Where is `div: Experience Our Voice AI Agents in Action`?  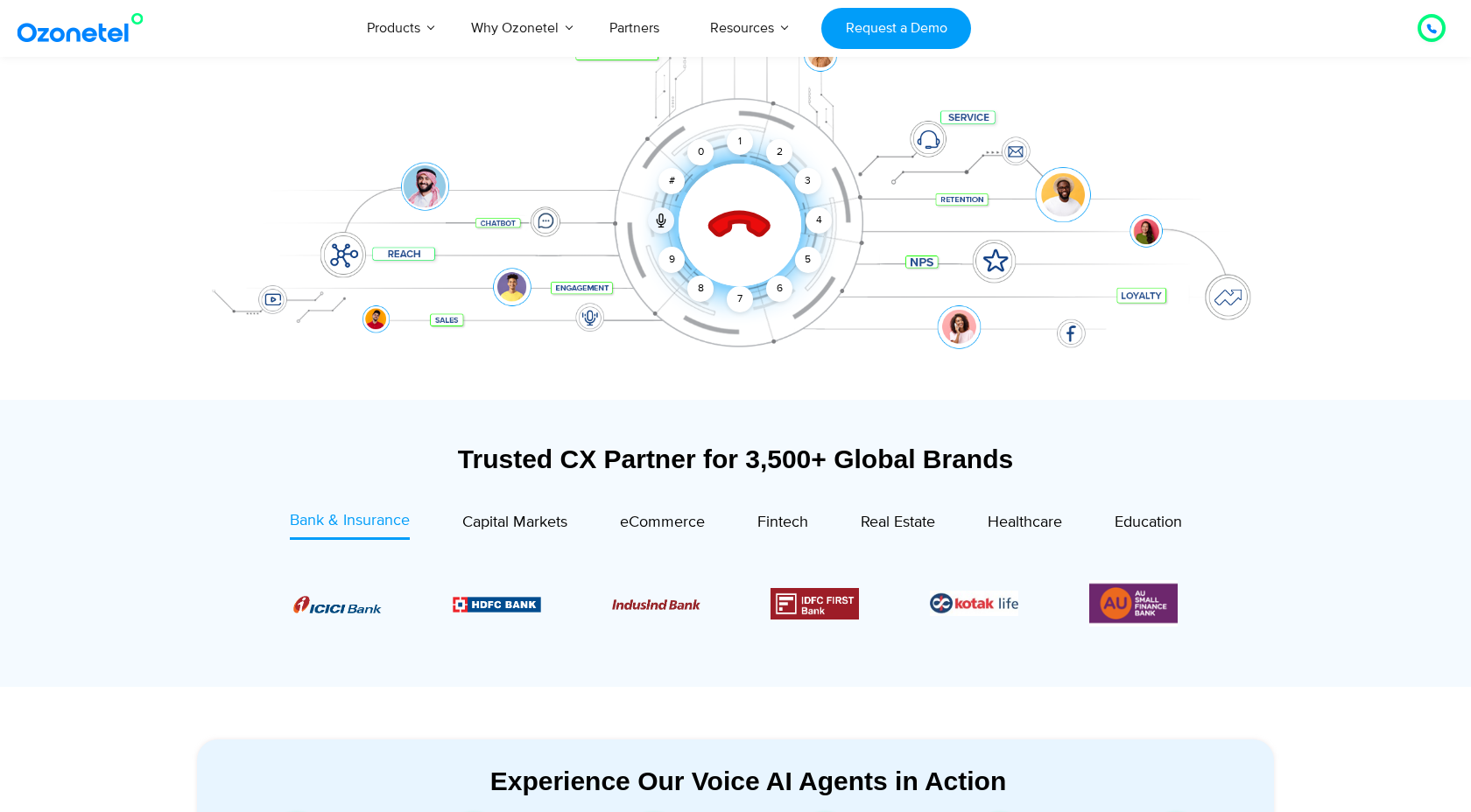 div: Experience Our Voice AI Agents in Action is located at coordinates (747, 780).